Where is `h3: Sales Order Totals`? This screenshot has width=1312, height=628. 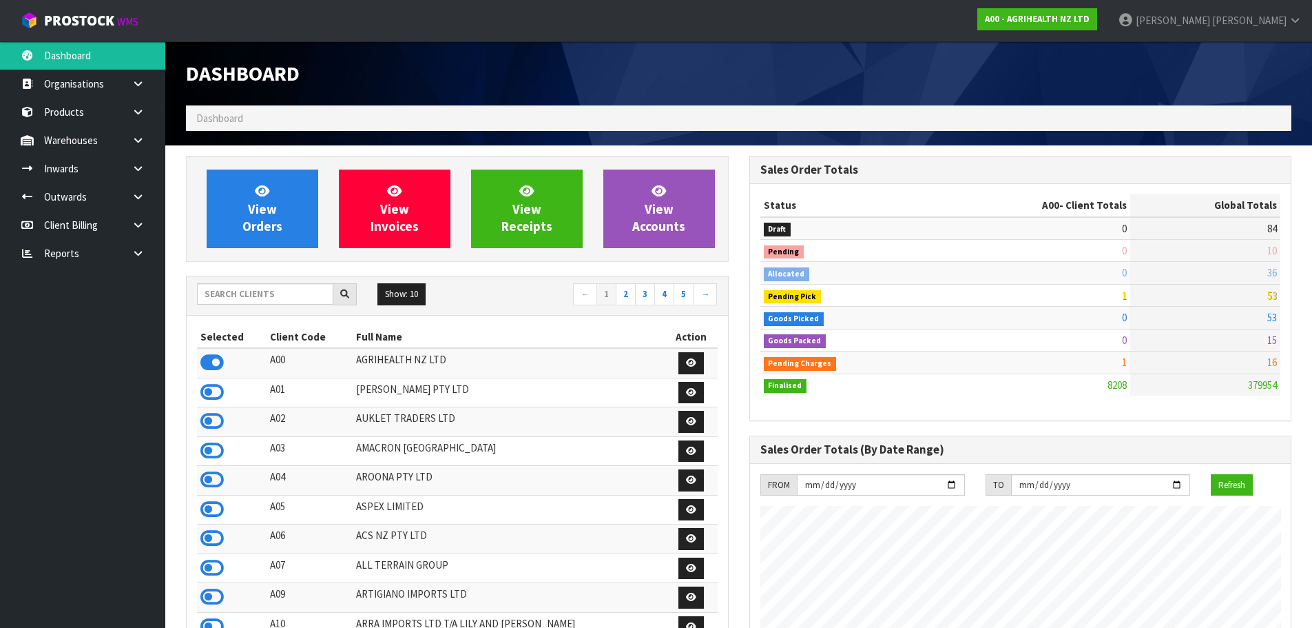
h3: Sales Order Totals is located at coordinates (1021, 169).